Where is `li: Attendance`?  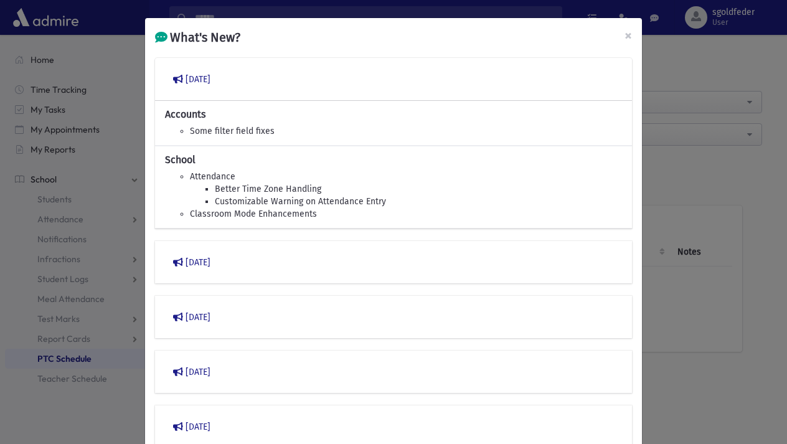
li: Attendance is located at coordinates (406, 177).